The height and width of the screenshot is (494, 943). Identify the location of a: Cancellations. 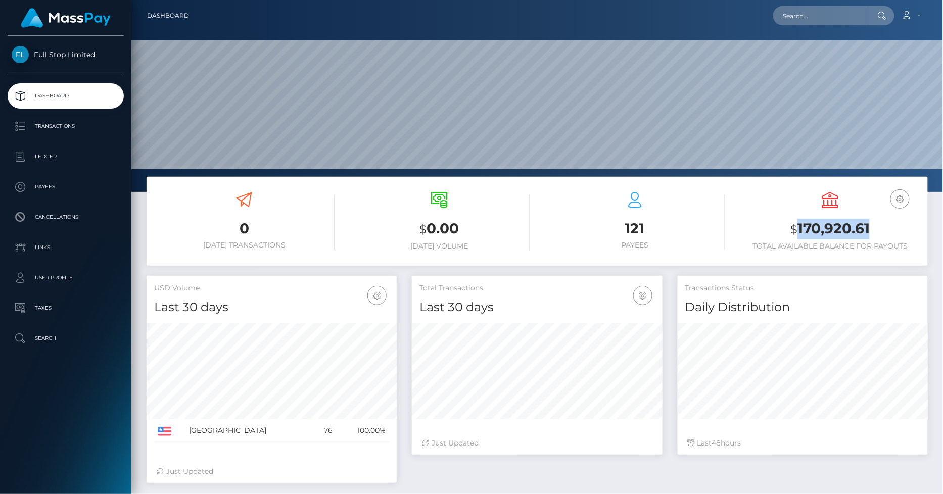
(66, 217).